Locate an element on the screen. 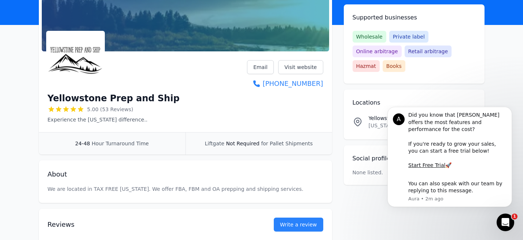  span: 1 is located at coordinates (515, 216).